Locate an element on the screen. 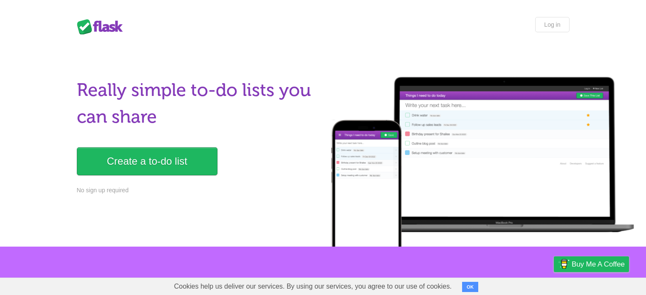 The width and height of the screenshot is (646, 295). h1: Really simple to-do lists you can share is located at coordinates (197, 104).